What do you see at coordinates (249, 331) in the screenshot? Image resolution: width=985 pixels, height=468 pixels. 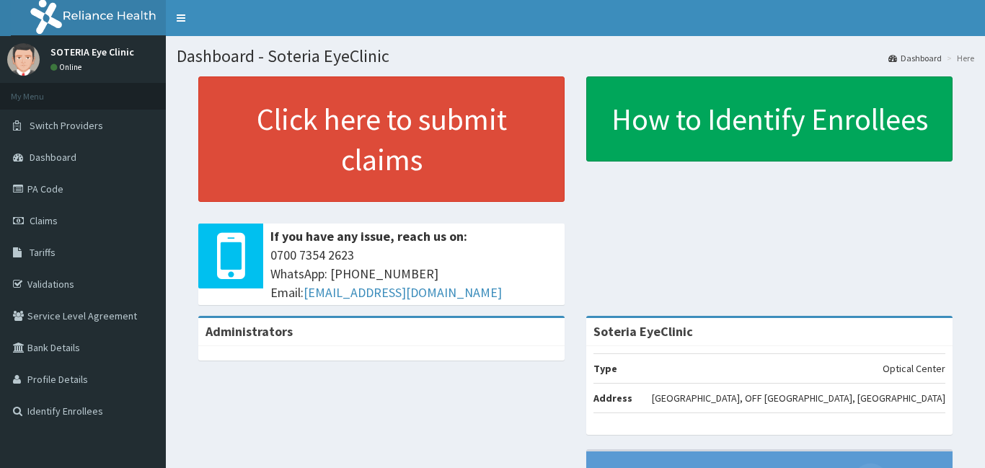 I see `b: Administrators` at bounding box center [249, 331].